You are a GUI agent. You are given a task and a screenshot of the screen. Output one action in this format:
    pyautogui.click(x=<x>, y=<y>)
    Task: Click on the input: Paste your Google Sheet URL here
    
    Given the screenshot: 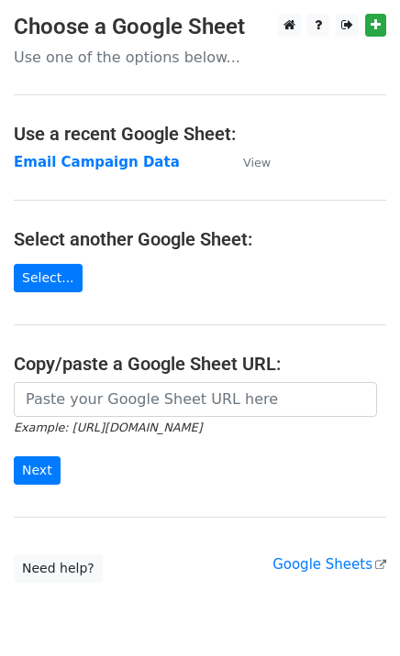 What is the action you would take?
    pyautogui.click(x=195, y=400)
    